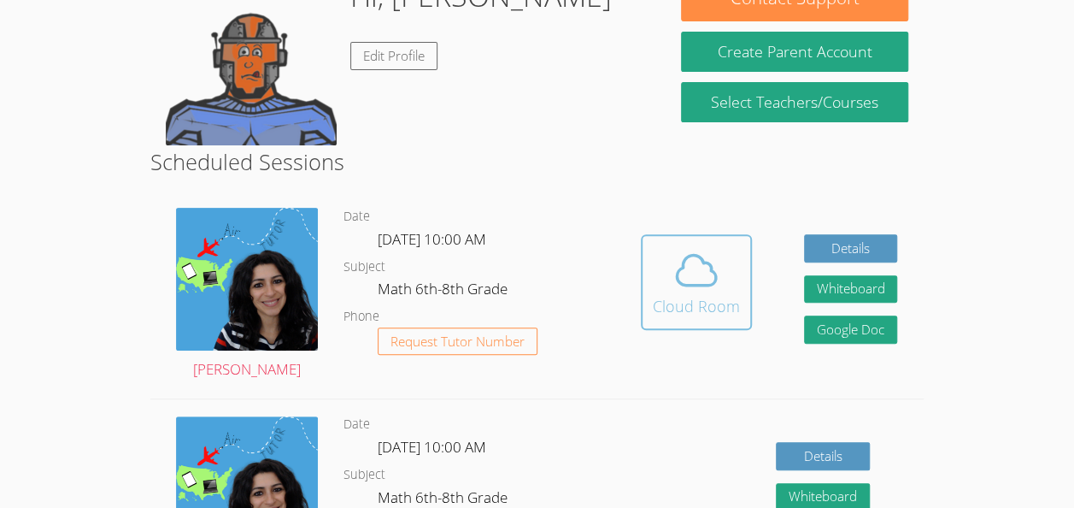  Describe the element at coordinates (394, 56) in the screenshot. I see `a: Edit Profile` at that location.